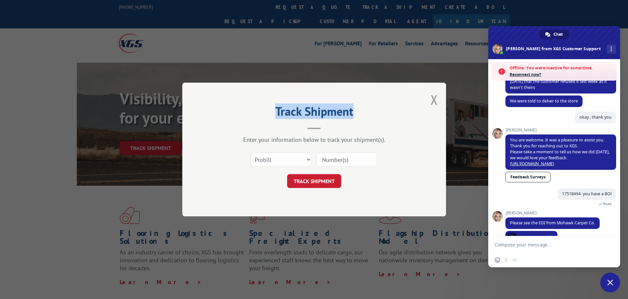 The image size is (628, 299). I want to click on span: We were told to delver to the store, so click(544, 101).